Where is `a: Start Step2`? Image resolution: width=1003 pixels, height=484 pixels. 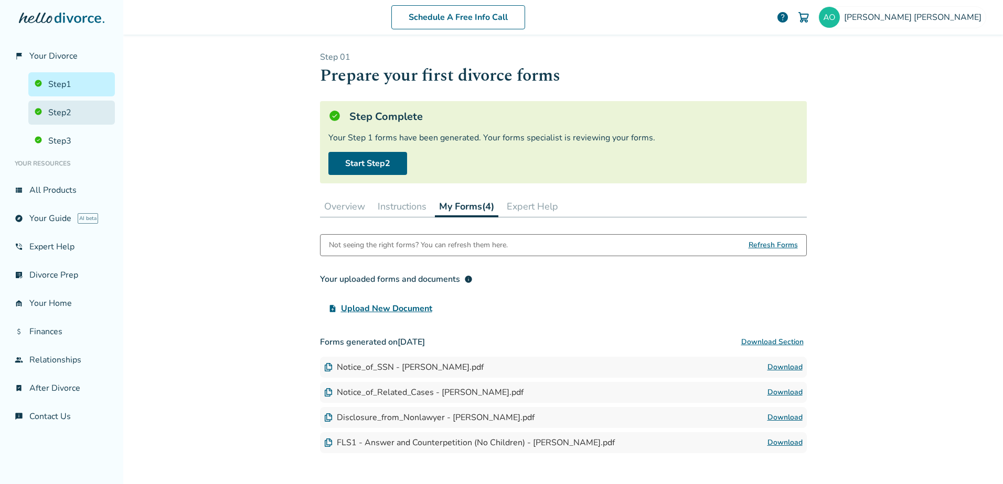
a: Start Step2 is located at coordinates (368, 164).